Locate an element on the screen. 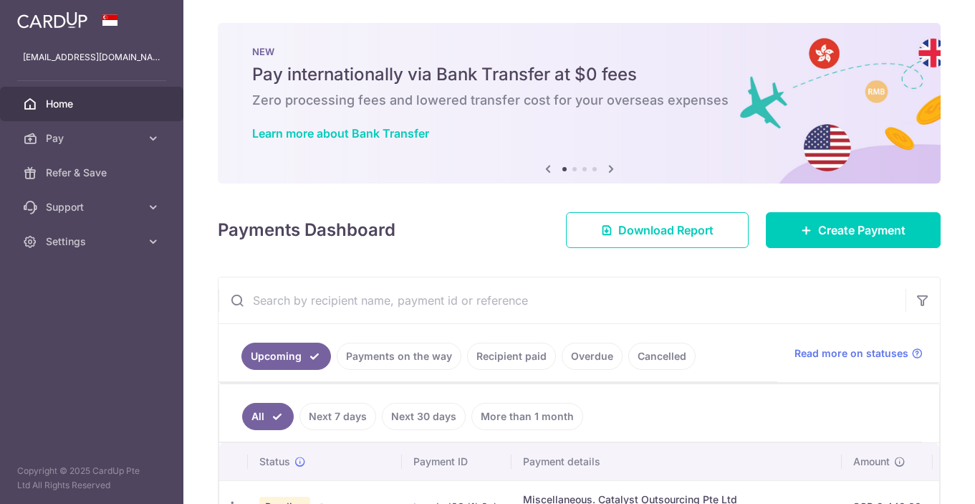  img: Bank transfer banner is located at coordinates (579, 103).